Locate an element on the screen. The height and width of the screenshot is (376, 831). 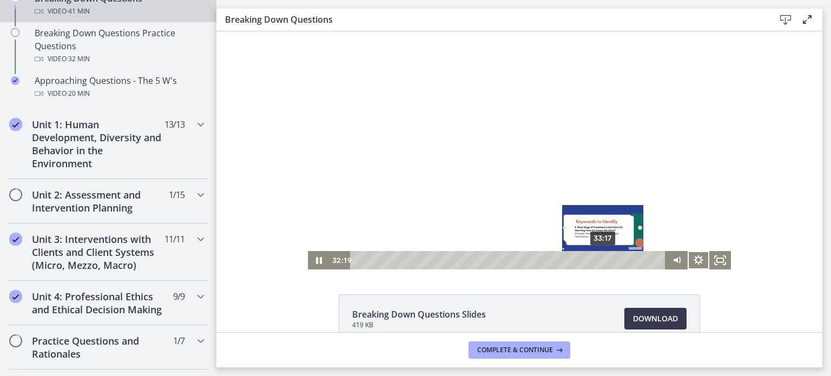
h2: Unit 1: Human Development, Diversity and Behavior in the Environment is located at coordinates (98, 144).